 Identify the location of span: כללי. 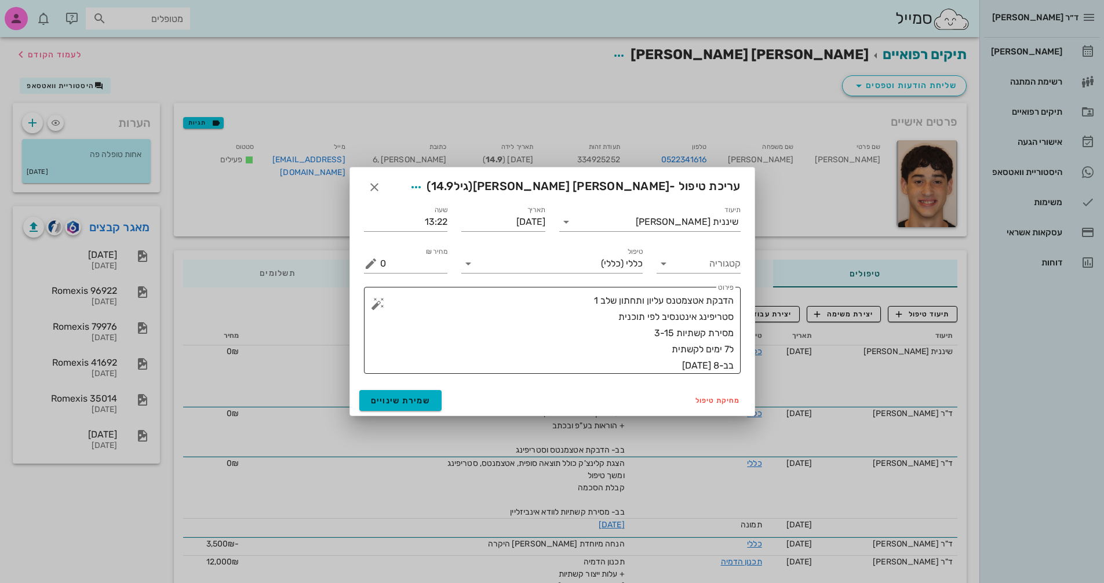
(634, 264).